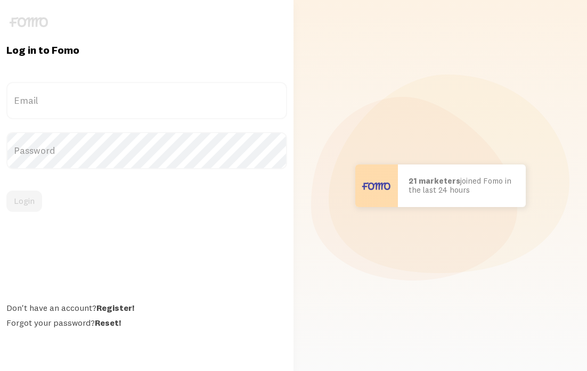  What do you see at coordinates (29, 22) in the screenshot?
I see `img: fomo-logo-gray-b99e0e8ada9f9040e2984d0d95b3b12da0074ffd48d1e5cb62ac37fc77b0b268.svg` at bounding box center [29, 22].